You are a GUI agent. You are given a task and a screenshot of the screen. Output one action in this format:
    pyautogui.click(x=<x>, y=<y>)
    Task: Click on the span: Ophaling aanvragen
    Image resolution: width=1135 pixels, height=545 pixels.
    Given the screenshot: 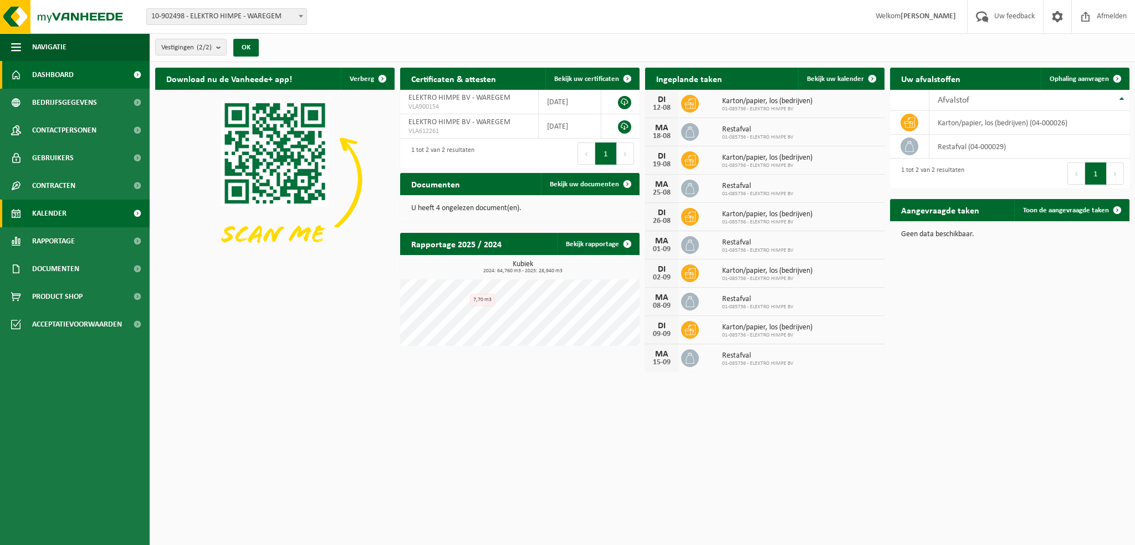 What is the action you would take?
    pyautogui.click(x=1079, y=79)
    